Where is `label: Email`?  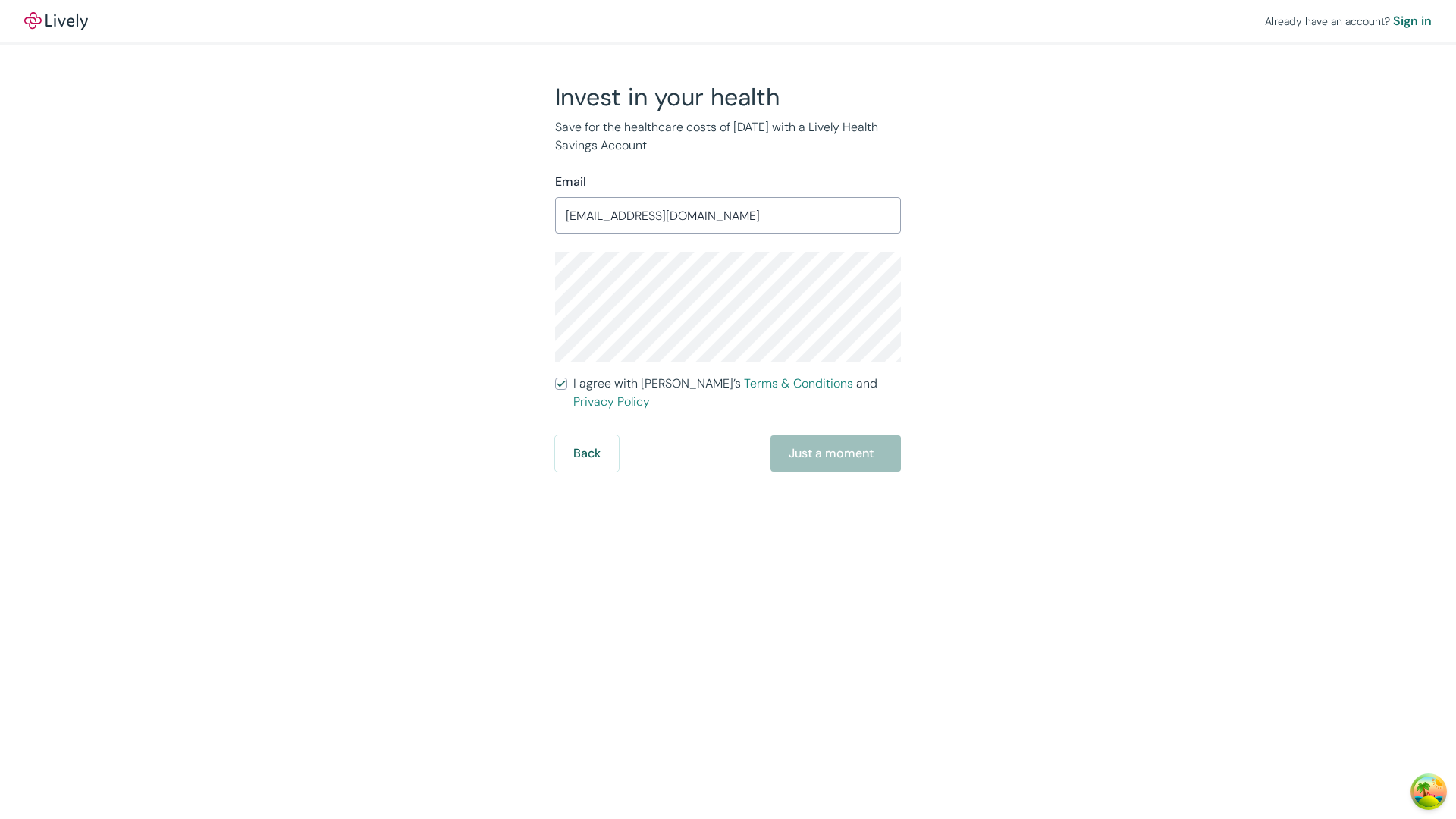
label: Email is located at coordinates (570, 182).